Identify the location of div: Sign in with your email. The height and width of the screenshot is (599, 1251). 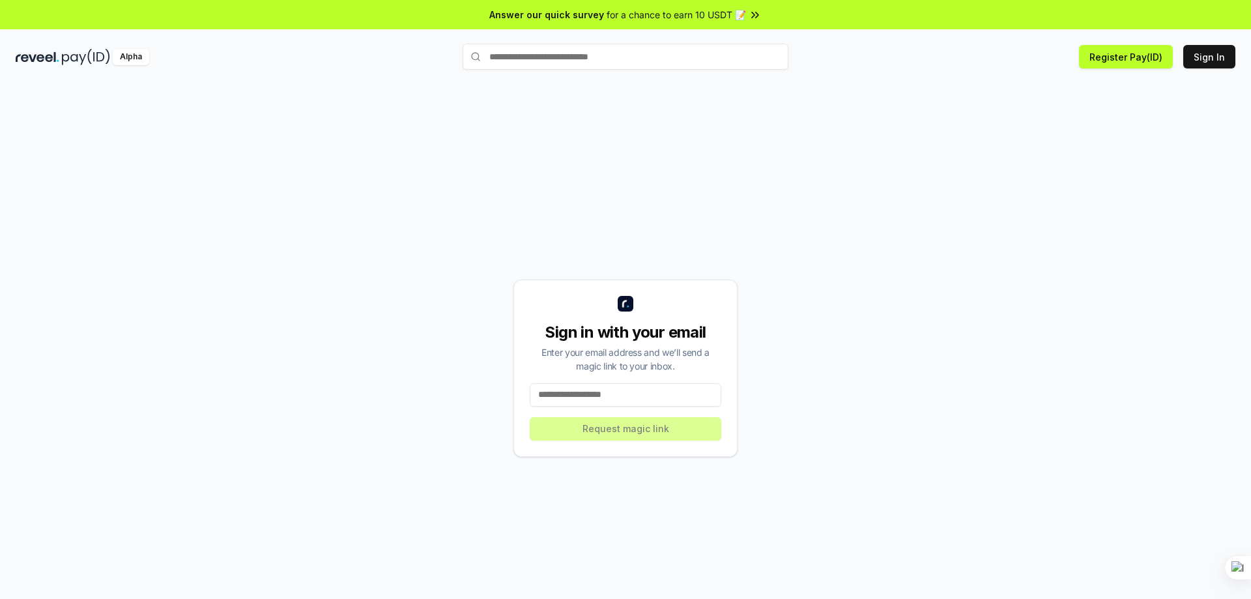
(625, 332).